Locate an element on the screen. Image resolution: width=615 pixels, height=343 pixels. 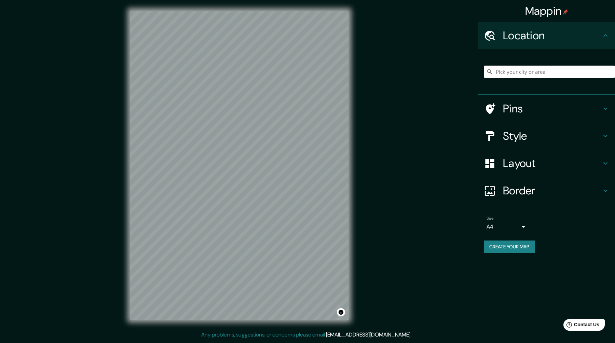
h4: Layout is located at coordinates (552, 163).